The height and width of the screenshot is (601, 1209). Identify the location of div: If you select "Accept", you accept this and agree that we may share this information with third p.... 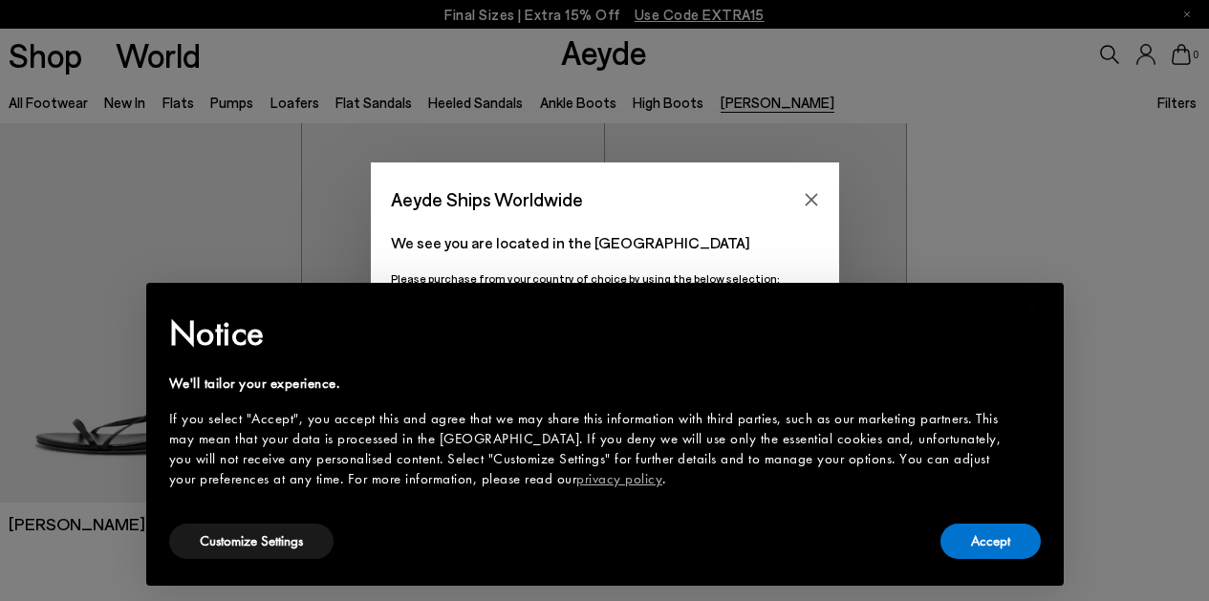
(590, 449).